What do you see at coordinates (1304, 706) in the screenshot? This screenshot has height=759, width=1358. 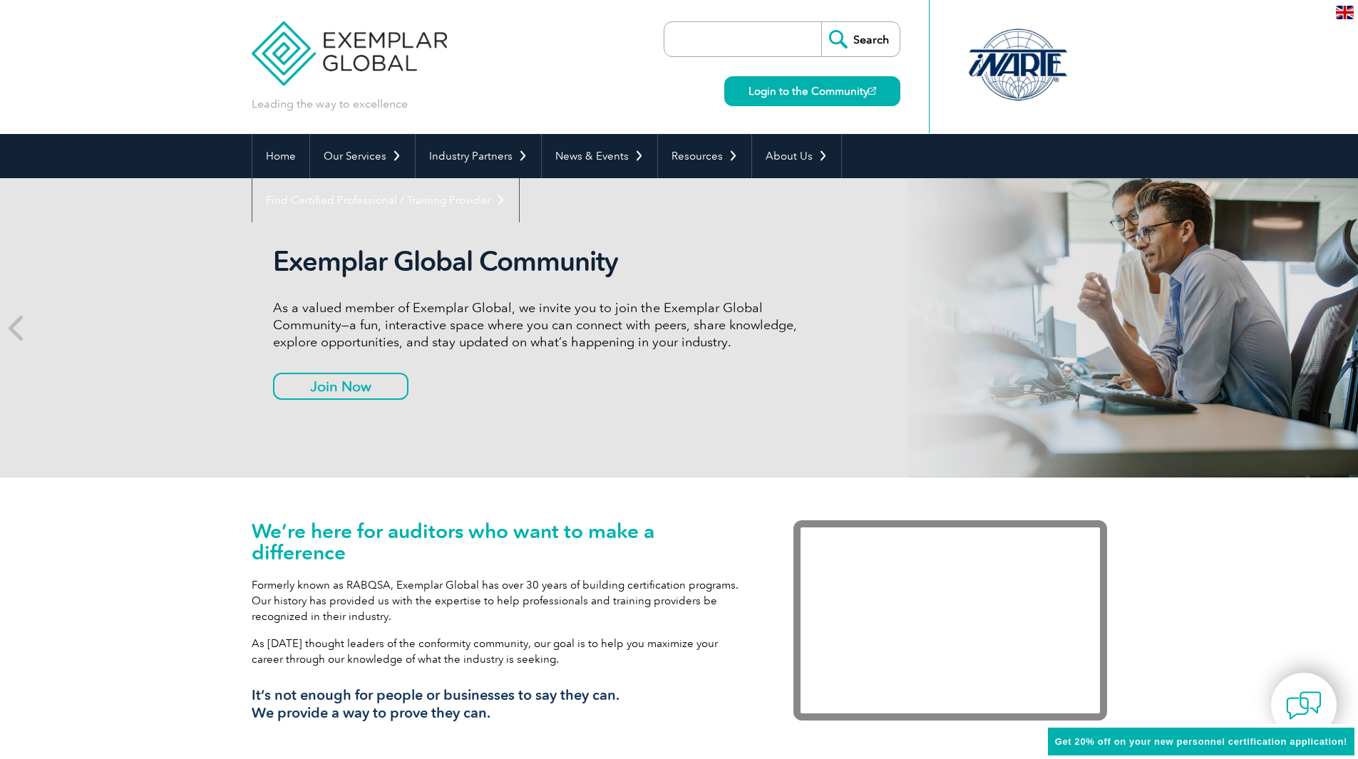 I see `img: contact-chat.png` at bounding box center [1304, 706].